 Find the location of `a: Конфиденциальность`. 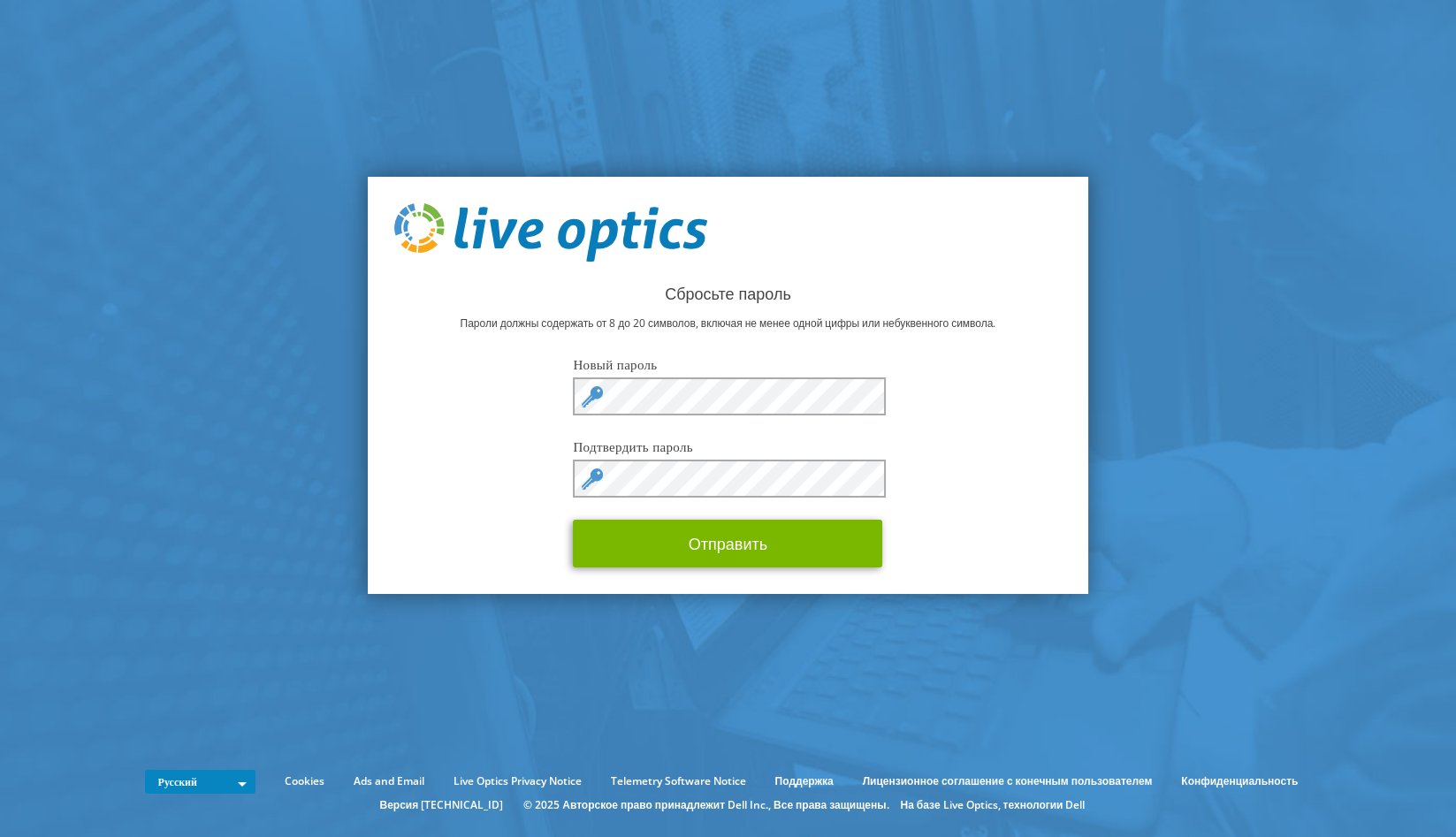

a: Конфиденциальность is located at coordinates (1239, 782).